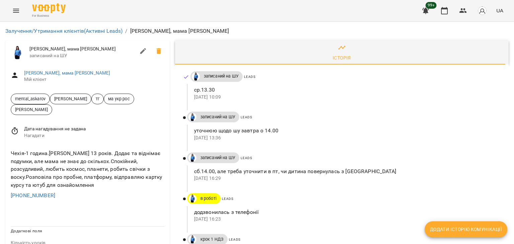 This screenshot has width=514, height=244. What do you see at coordinates (30, 99) in the screenshot?
I see `span: mental_askarov` at bounding box center [30, 99].